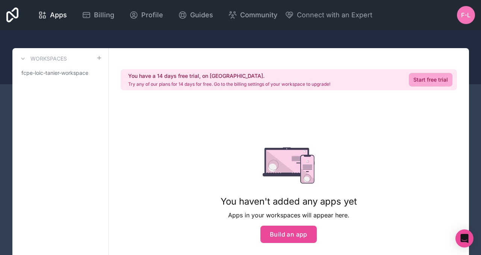  What do you see at coordinates (288, 234) in the screenshot?
I see `a: Build an app` at bounding box center [288, 234].